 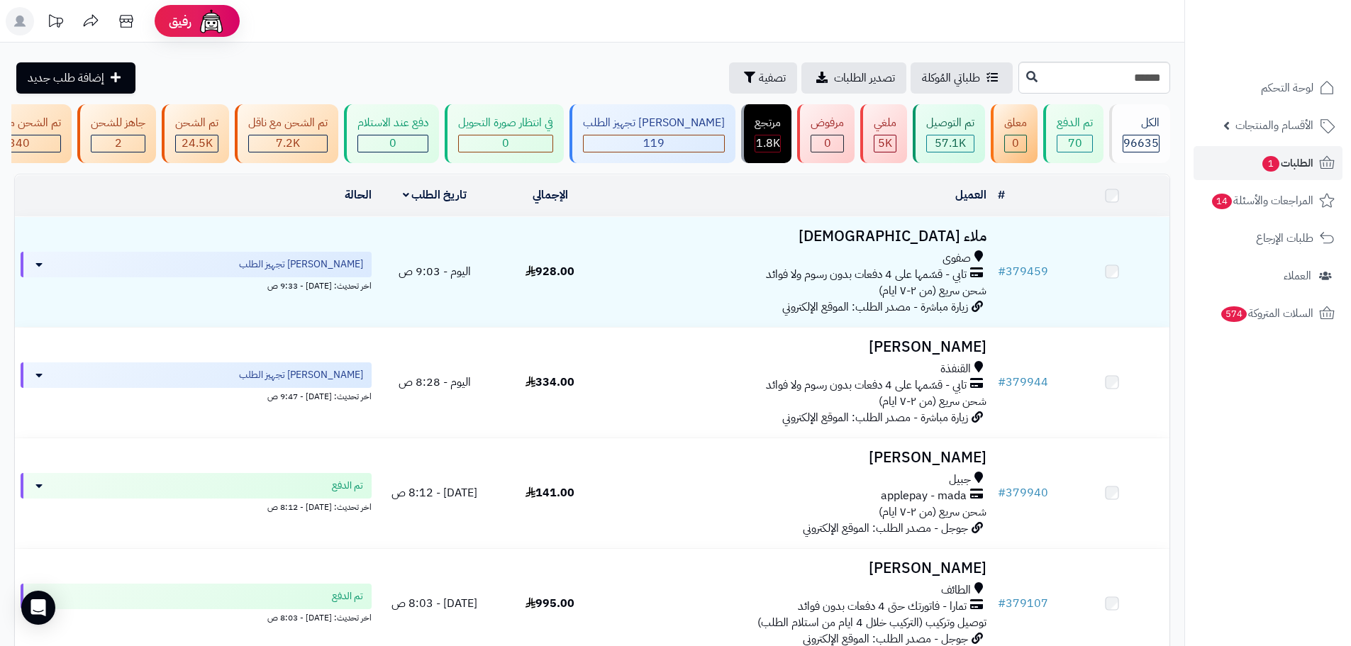 I want to click on span: القنفذة, so click(x=955, y=369).